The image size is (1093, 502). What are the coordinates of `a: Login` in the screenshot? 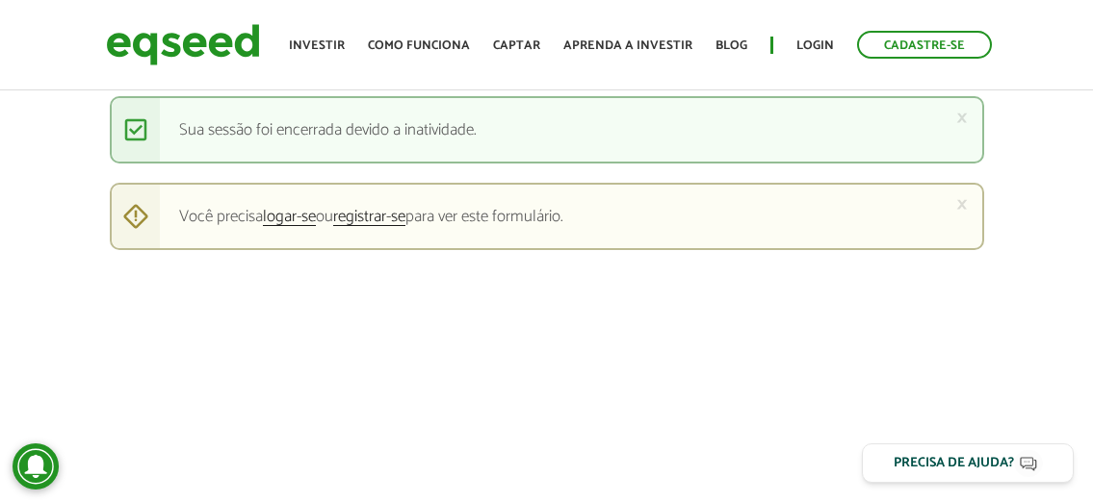 It's located at (814, 45).